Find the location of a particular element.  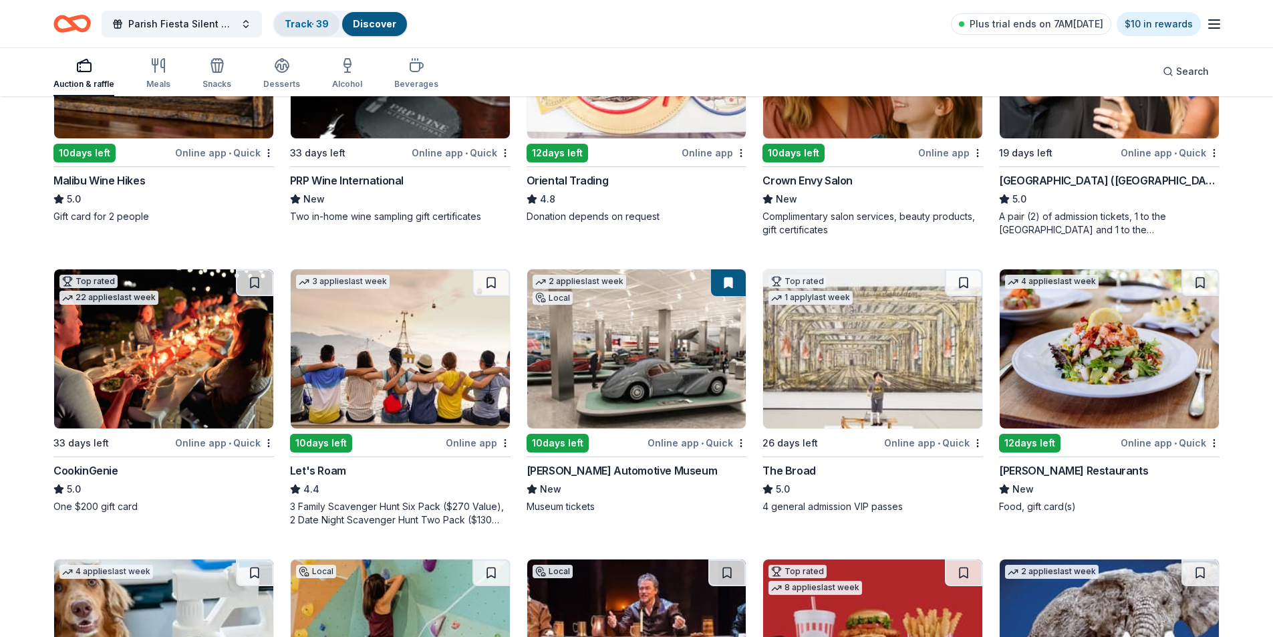

div: Donation depends on request is located at coordinates (637, 217).